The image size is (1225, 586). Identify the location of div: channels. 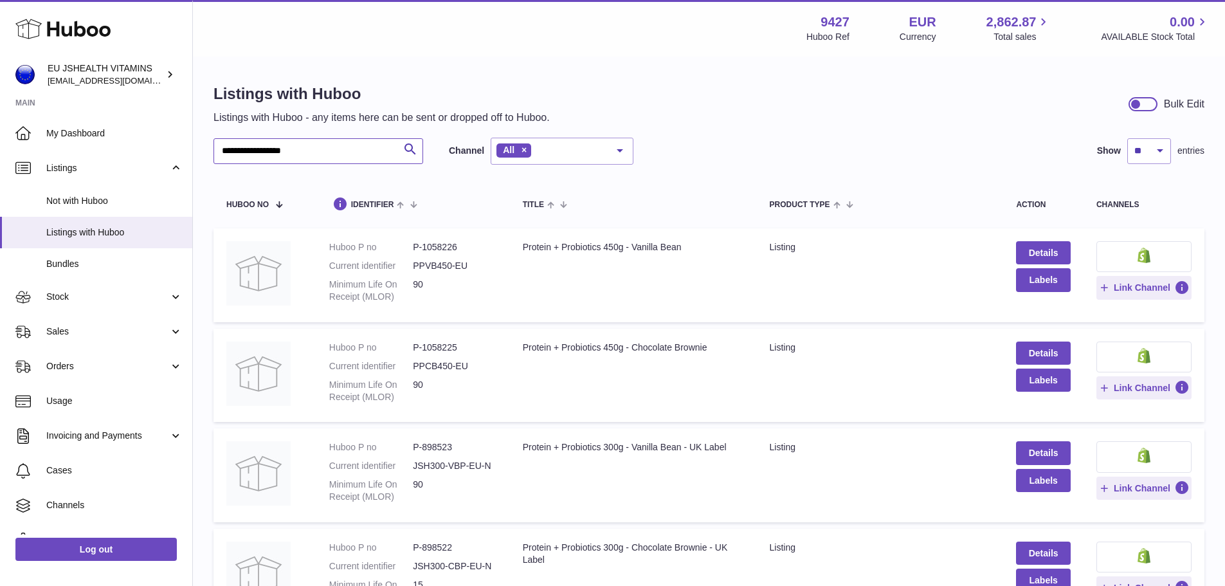
(1144, 204).